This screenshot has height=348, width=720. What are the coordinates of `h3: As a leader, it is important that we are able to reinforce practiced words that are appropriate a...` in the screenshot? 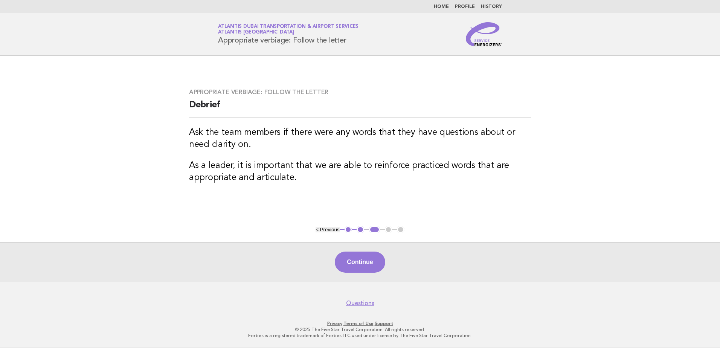 It's located at (360, 172).